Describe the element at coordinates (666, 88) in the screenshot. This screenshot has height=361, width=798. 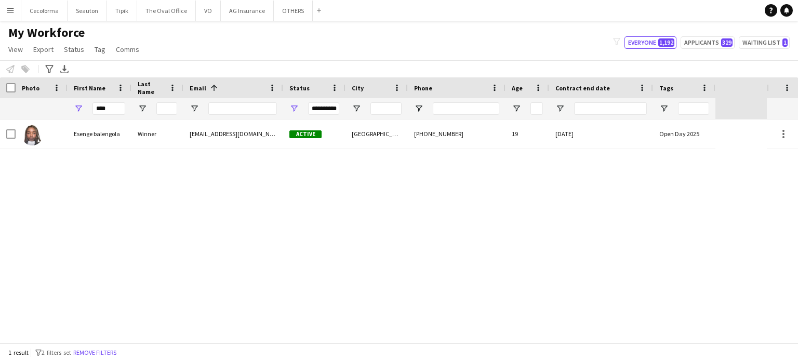
I see `span: Tags` at that location.